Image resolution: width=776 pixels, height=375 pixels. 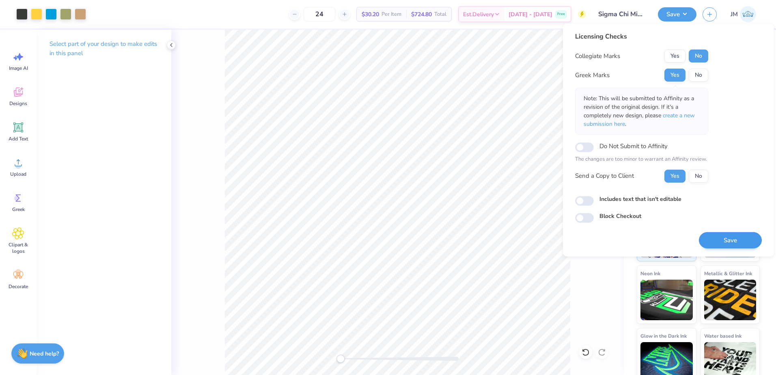 I want to click on label: Do Not Submit to Affinity, so click(x=634, y=146).